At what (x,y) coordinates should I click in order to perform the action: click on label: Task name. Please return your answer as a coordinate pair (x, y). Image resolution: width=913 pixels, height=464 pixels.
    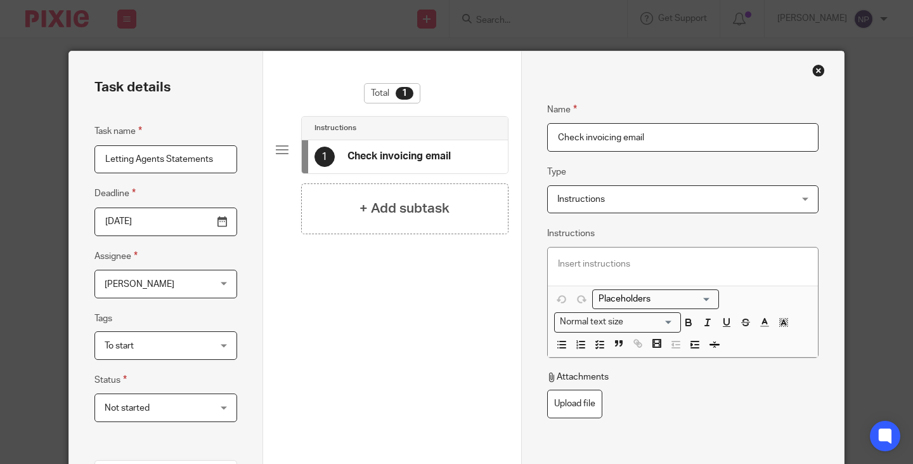
    Looking at the image, I should click on (118, 131).